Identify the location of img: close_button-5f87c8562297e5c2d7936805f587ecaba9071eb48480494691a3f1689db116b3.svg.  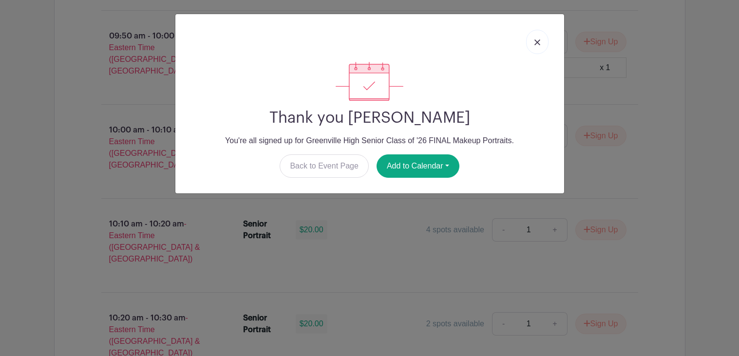
(537, 42).